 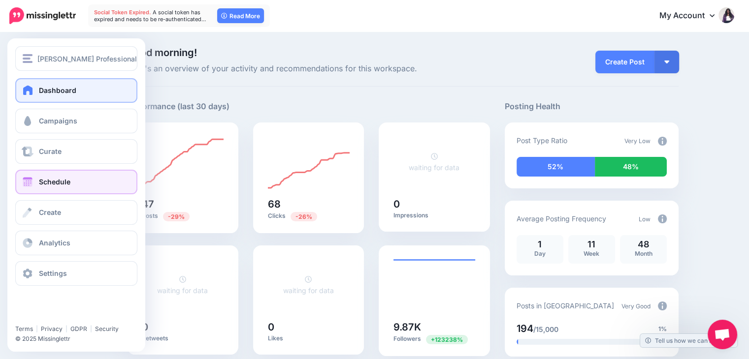 What do you see at coordinates (308, 69) in the screenshot?
I see `span: Here's an overview of your activity and recommendations for this workspace.` at bounding box center [308, 69].